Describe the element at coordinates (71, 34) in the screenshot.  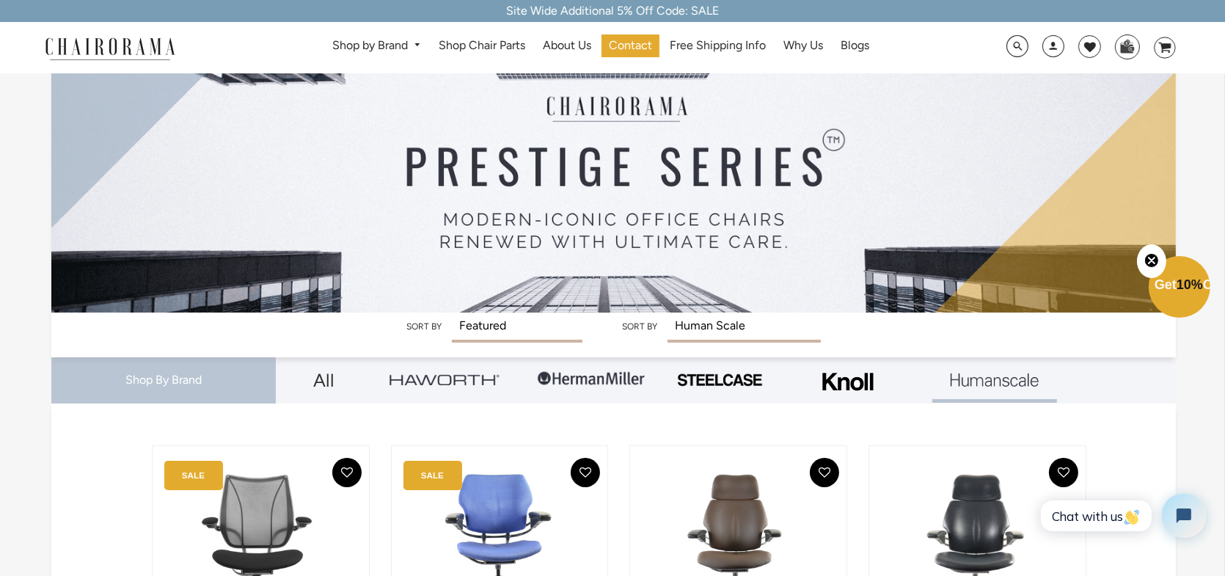
I see `span: Chat with us` at that location.